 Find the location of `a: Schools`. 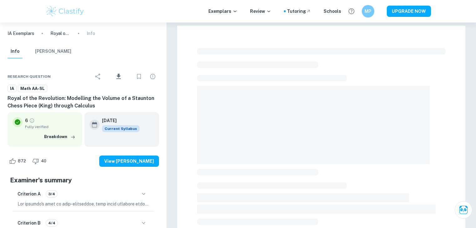

a: Schools is located at coordinates (332, 11).